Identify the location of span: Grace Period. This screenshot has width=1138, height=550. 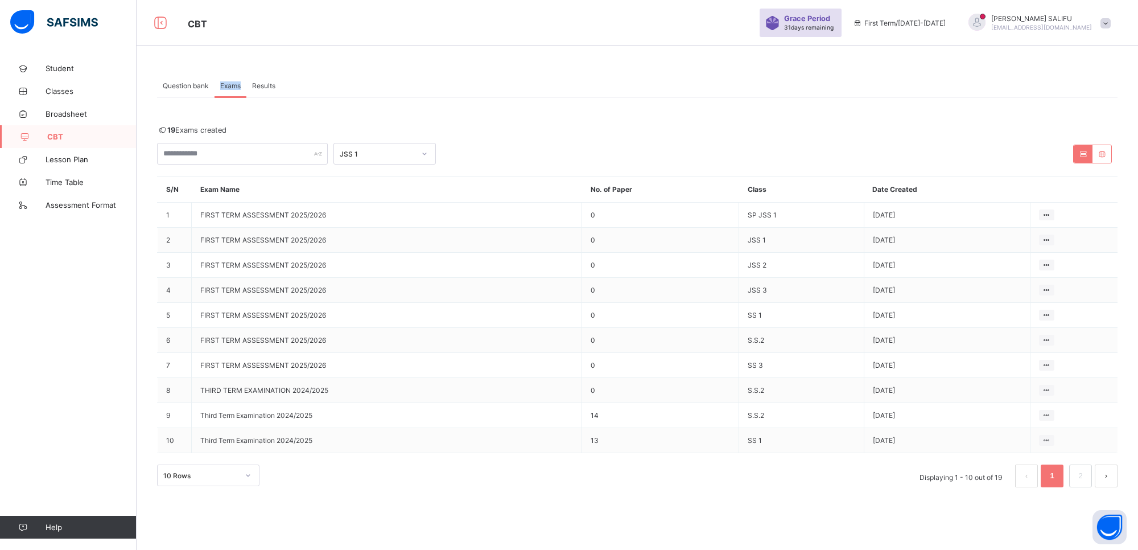
(807, 18).